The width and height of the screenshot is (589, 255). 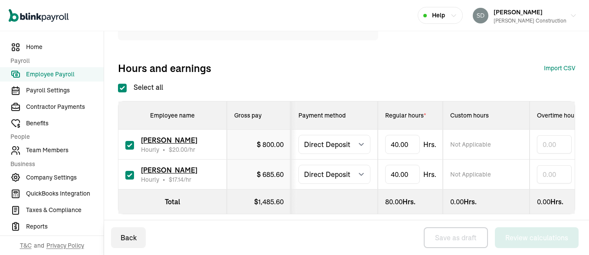 What do you see at coordinates (536, 238) in the screenshot?
I see `div: Review calculations` at bounding box center [536, 238].